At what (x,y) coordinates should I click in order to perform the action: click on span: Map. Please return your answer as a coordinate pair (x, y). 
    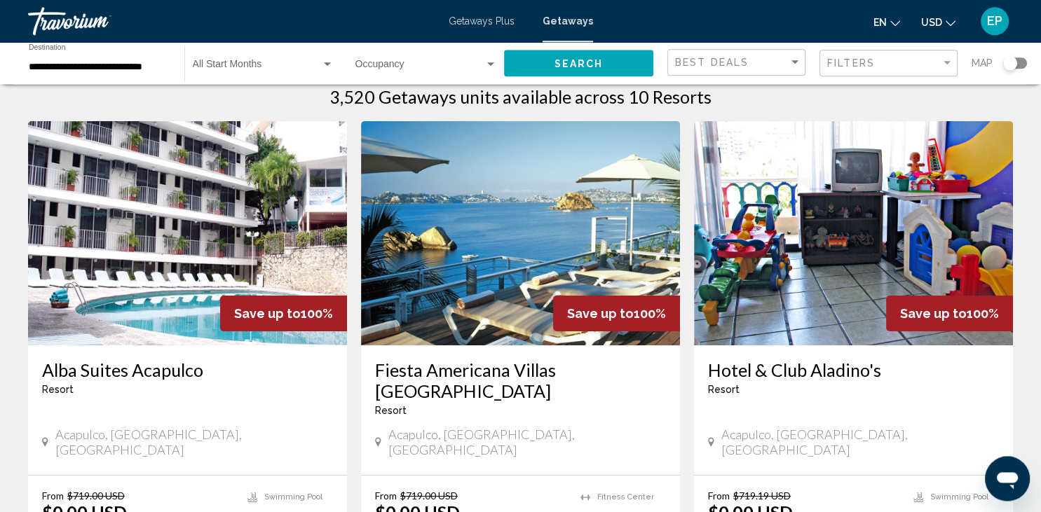
    Looking at the image, I should click on (982, 63).